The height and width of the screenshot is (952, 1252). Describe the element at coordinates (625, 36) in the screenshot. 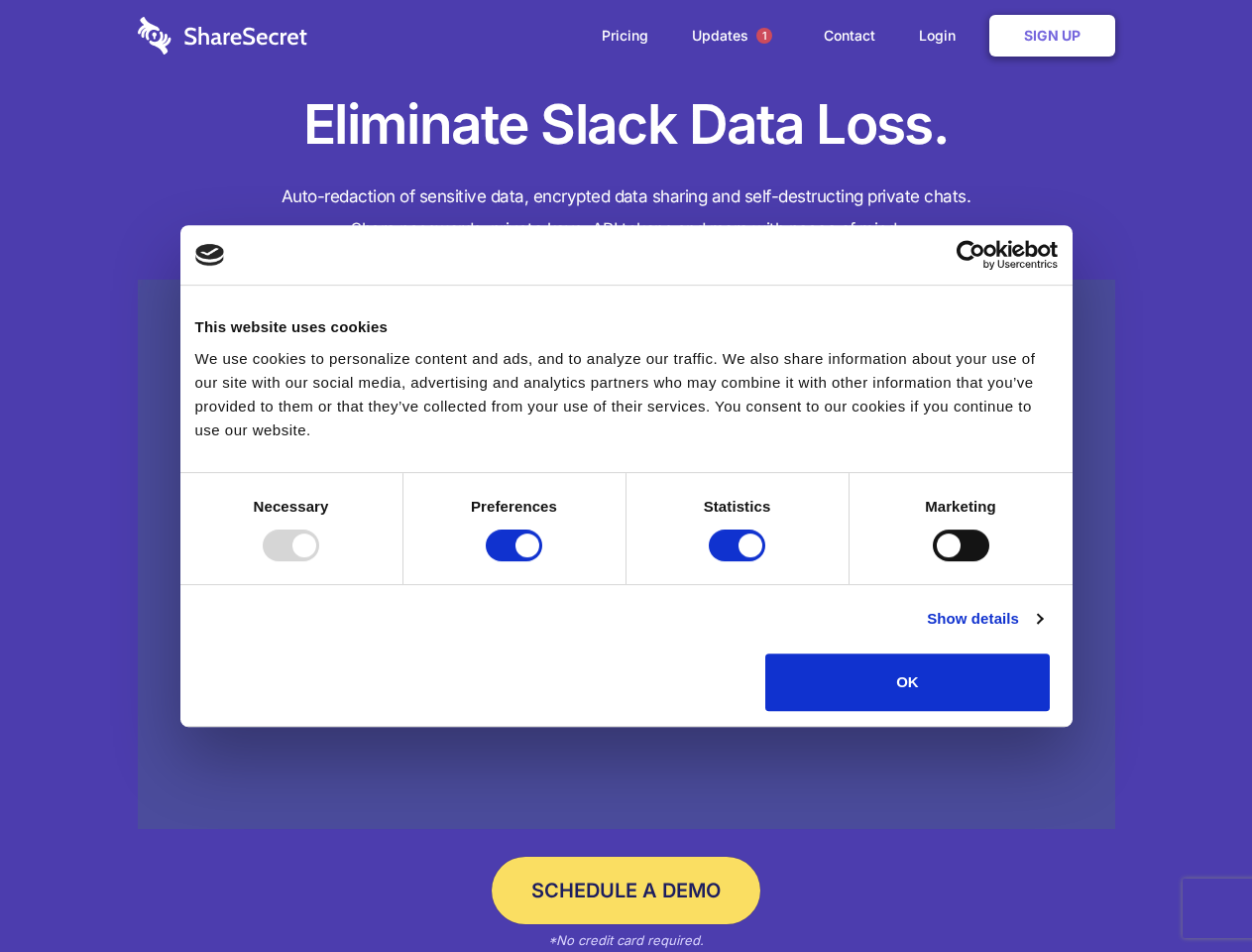

I see `a: Pricing` at that location.